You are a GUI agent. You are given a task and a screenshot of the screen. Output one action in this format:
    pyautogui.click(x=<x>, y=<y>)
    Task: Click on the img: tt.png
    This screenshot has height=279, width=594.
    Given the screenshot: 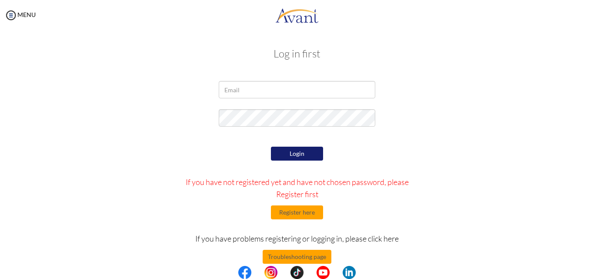 What is the action you would take?
    pyautogui.click(x=297, y=272)
    